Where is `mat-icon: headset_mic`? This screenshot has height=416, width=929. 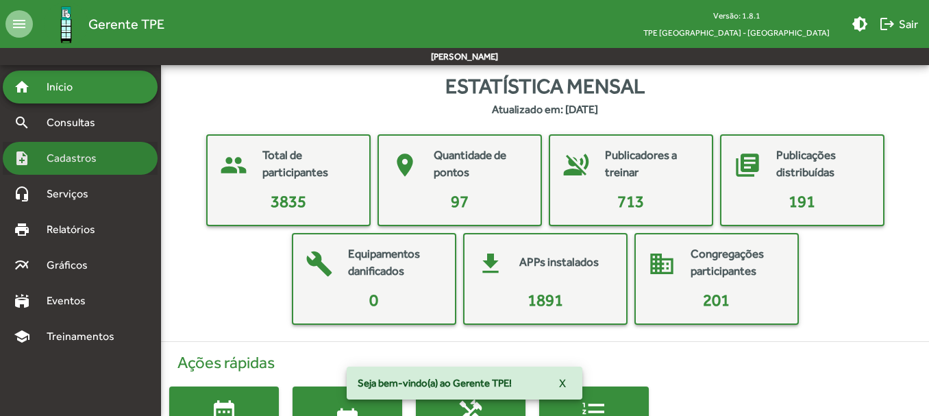 mat-icon: headset_mic is located at coordinates (22, 194).